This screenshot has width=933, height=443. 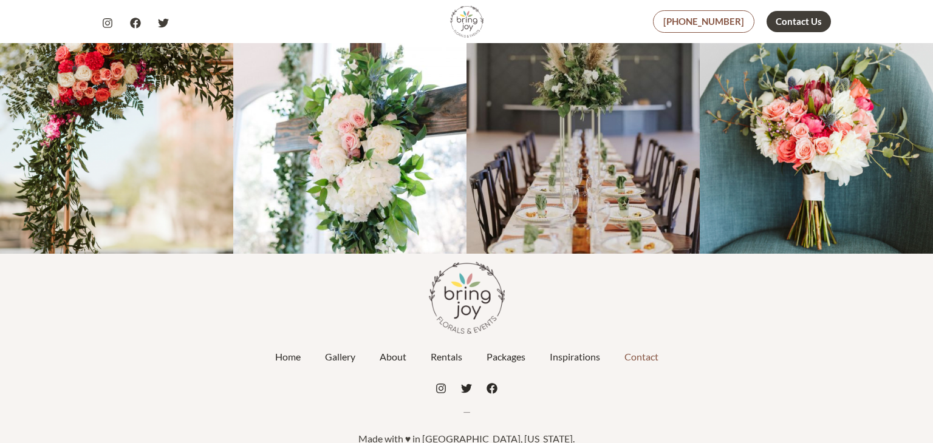 I want to click on a: Packages, so click(x=506, y=357).